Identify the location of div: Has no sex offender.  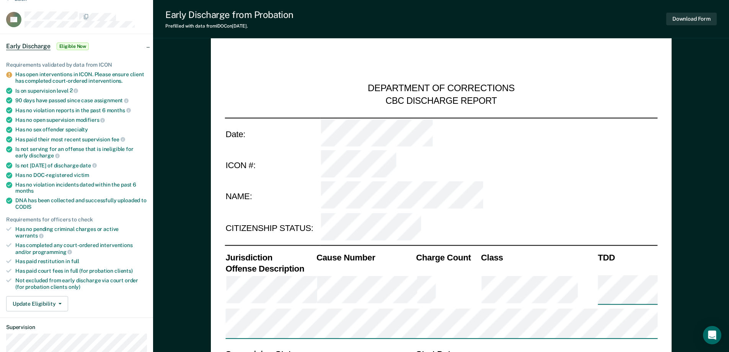
(81, 129).